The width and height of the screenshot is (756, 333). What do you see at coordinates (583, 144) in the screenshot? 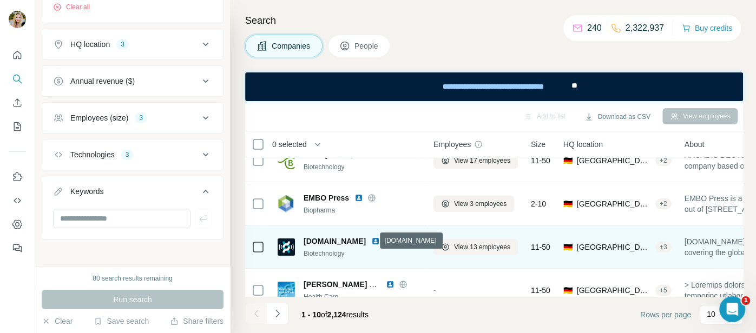
I see `span: HQ location` at bounding box center [583, 144].